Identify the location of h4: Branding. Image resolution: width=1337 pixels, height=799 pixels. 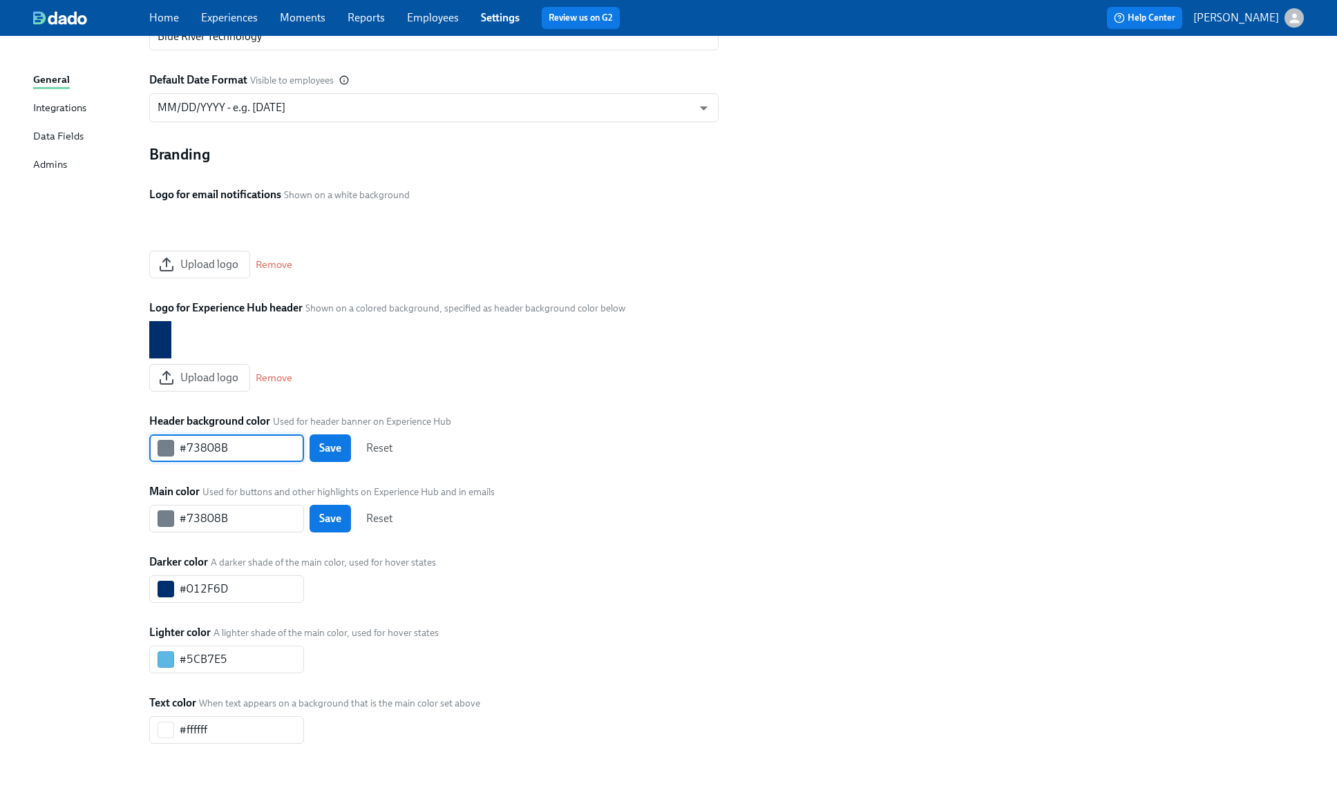
(180, 155).